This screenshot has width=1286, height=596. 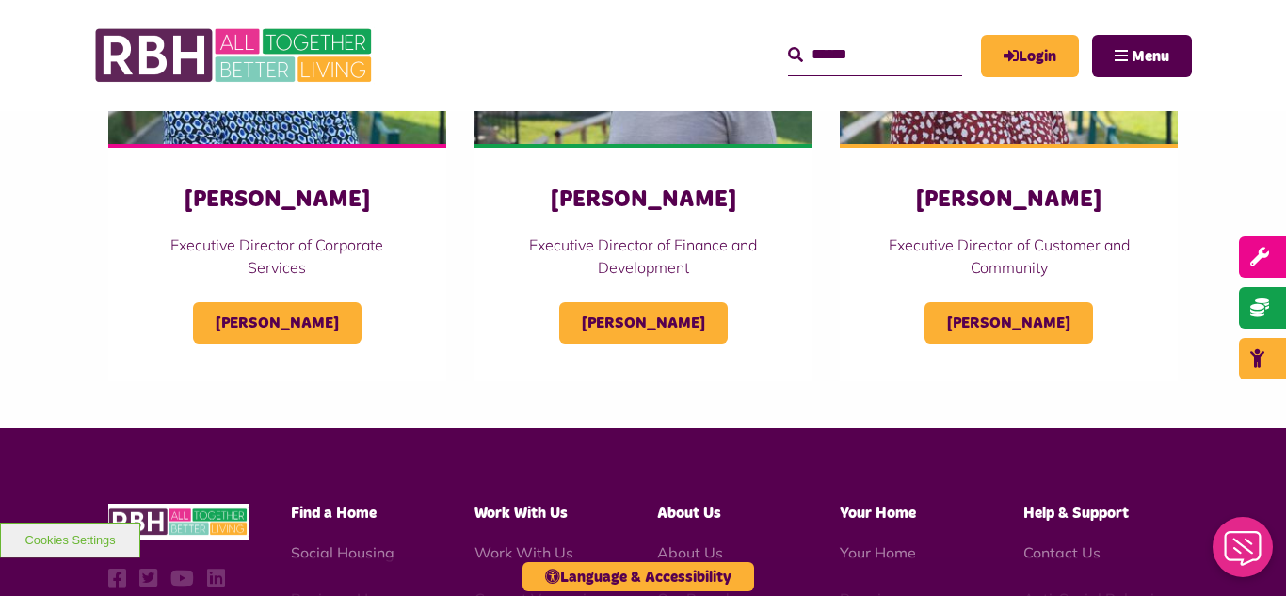 What do you see at coordinates (333, 513) in the screenshot?
I see `span: Find a Home` at bounding box center [333, 513].